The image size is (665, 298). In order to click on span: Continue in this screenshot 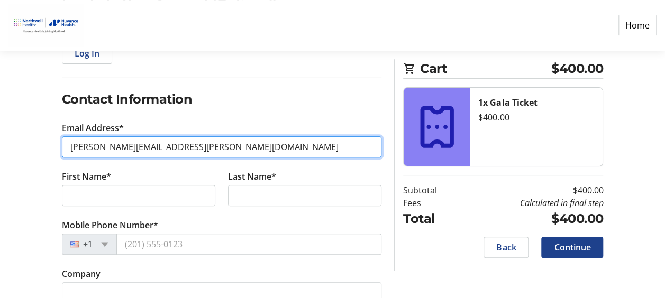, I will do `click(572, 247)`.